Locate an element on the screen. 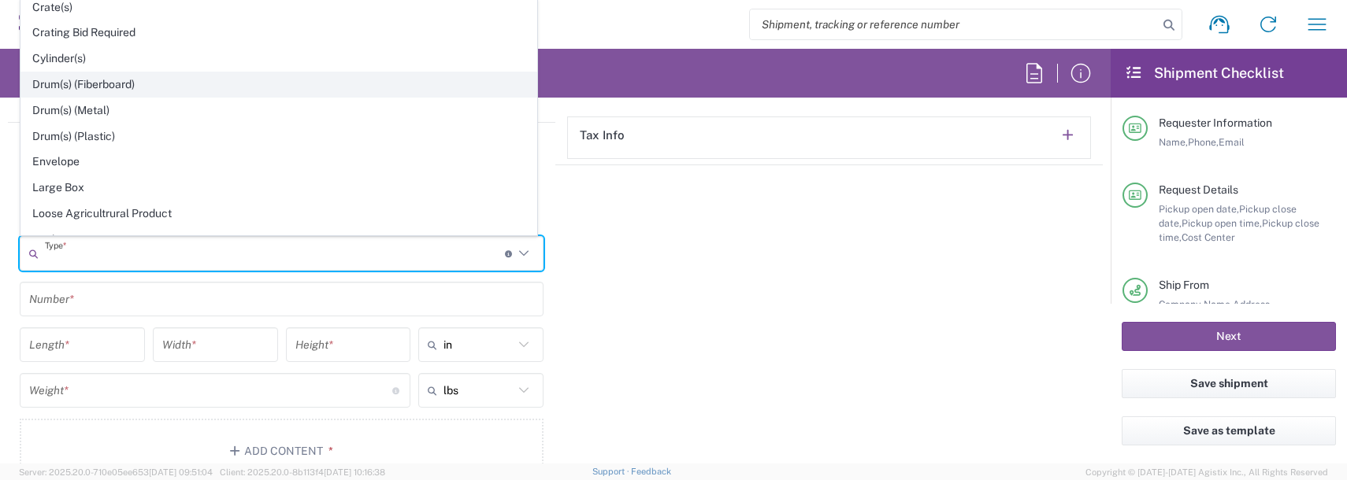 The width and height of the screenshot is (1347, 480). span: Phone, is located at coordinates (1202, 142).